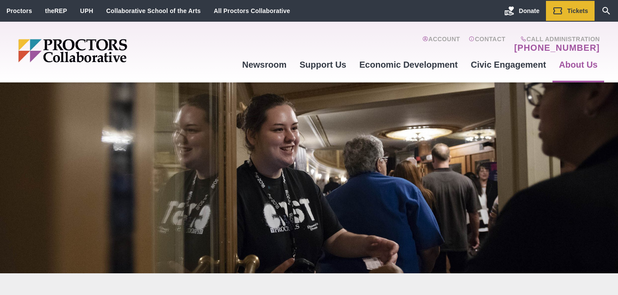 This screenshot has width=618, height=295. What do you see at coordinates (570, 11) in the screenshot?
I see `a: Tickets` at bounding box center [570, 11].